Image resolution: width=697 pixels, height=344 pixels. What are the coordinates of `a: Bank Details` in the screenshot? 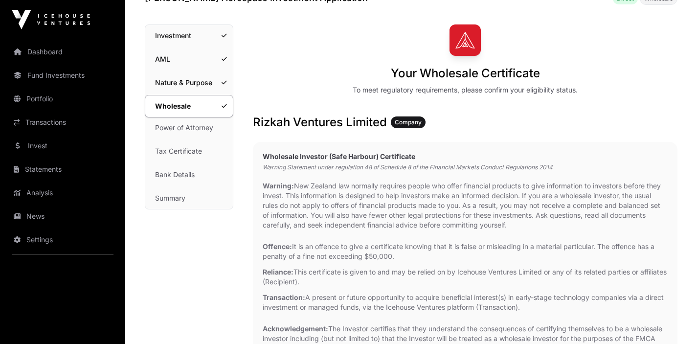 It's located at (189, 175).